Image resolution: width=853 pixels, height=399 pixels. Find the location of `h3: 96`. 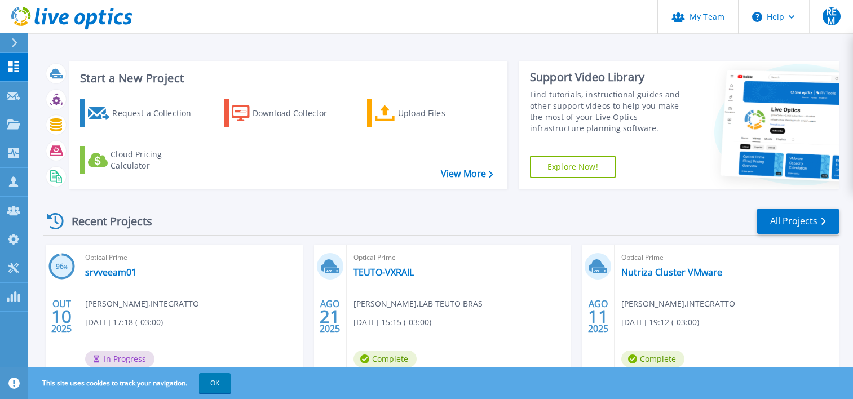

h3: 96 is located at coordinates (61, 267).